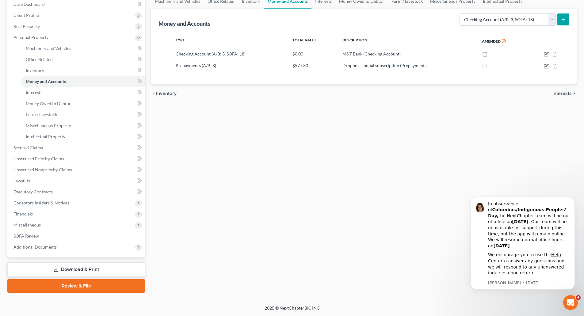  Describe the element at coordinates (48, 125) in the screenshot. I see `span: Miscellaneous Property` at that location.